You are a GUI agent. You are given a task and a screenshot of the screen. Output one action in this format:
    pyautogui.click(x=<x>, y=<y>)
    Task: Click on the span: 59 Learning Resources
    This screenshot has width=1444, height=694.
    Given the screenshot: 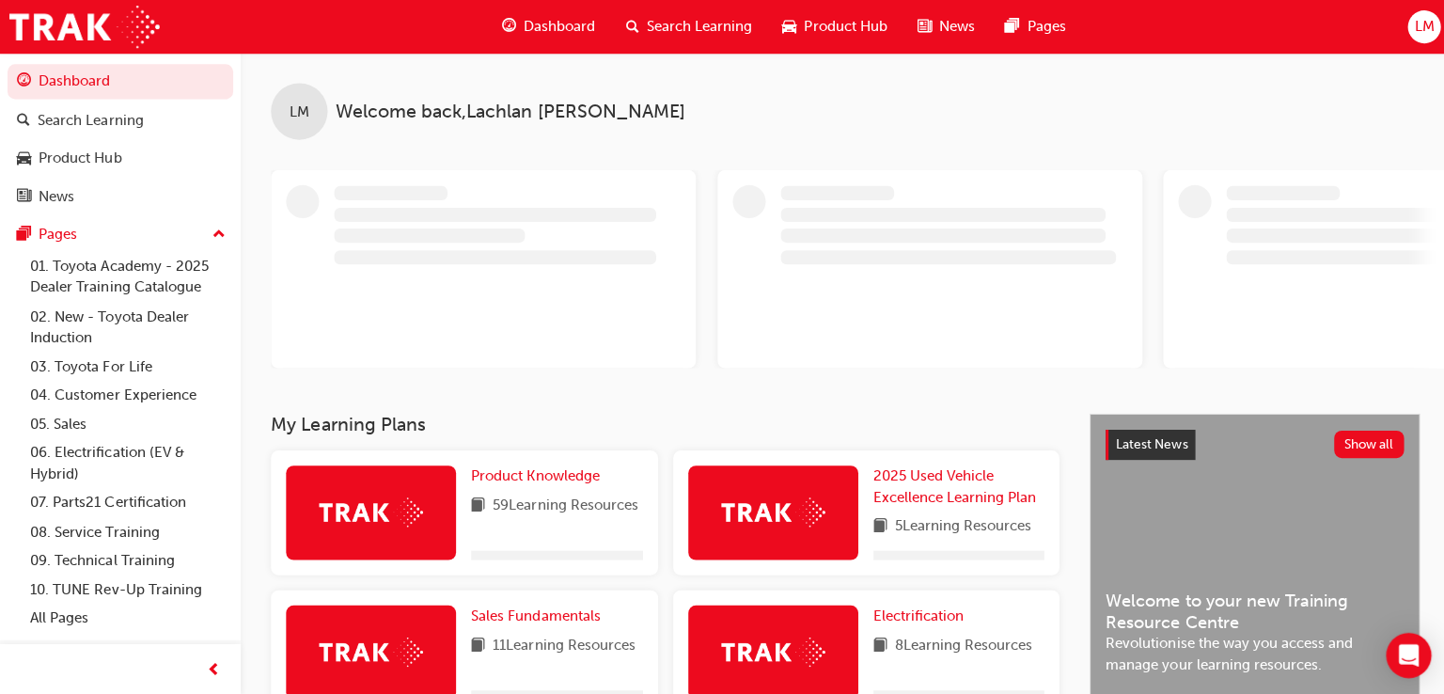 What is the action you would take?
    pyautogui.click(x=563, y=504)
    